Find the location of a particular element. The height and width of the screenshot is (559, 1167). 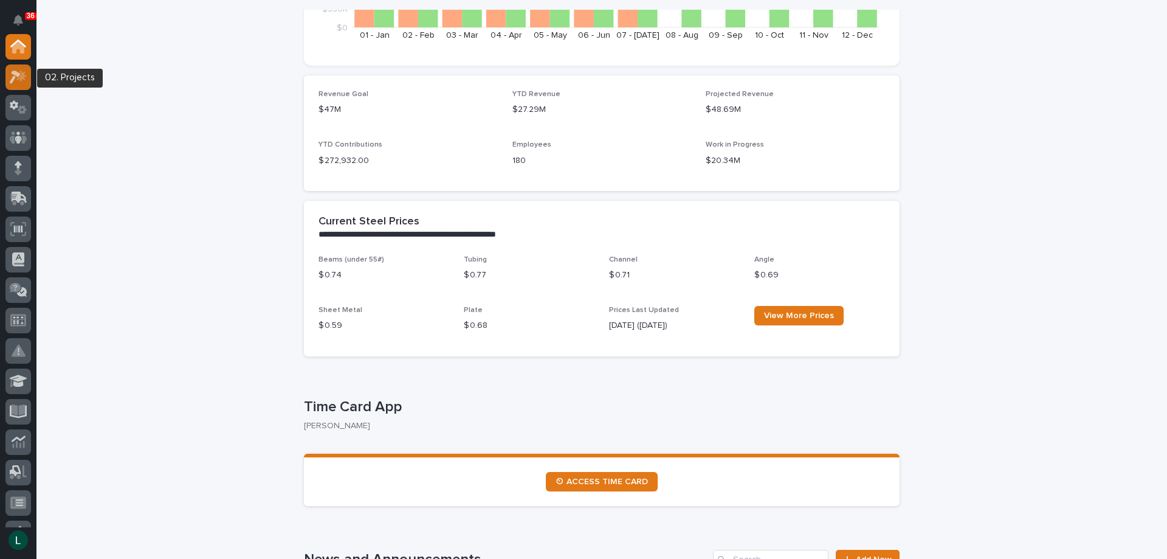

p: $ 0.69 is located at coordinates (820, 275).